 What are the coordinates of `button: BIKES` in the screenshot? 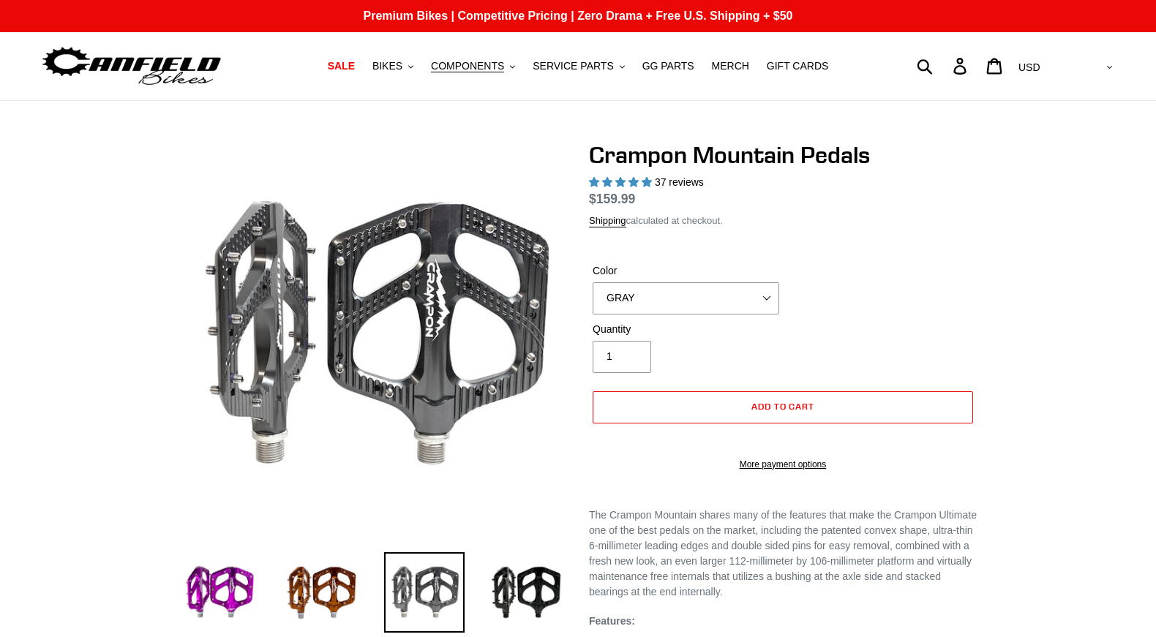 It's located at (393, 66).